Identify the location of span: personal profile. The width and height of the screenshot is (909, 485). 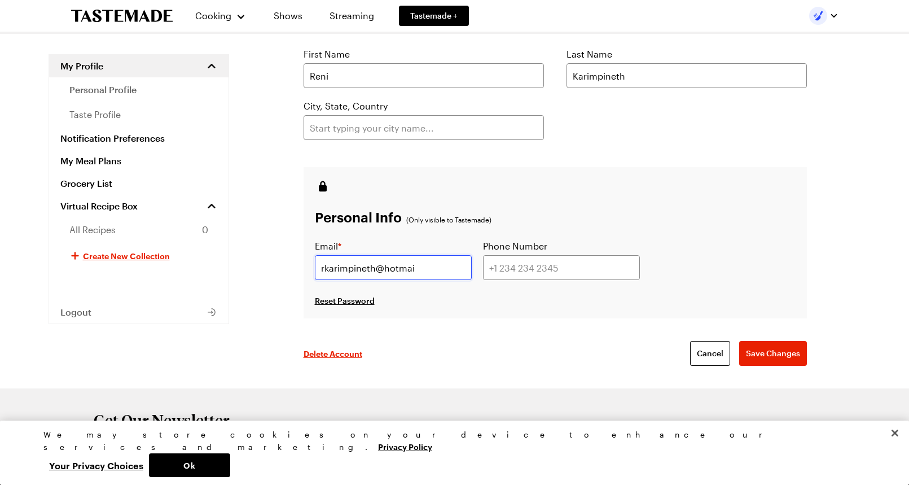
(103, 90).